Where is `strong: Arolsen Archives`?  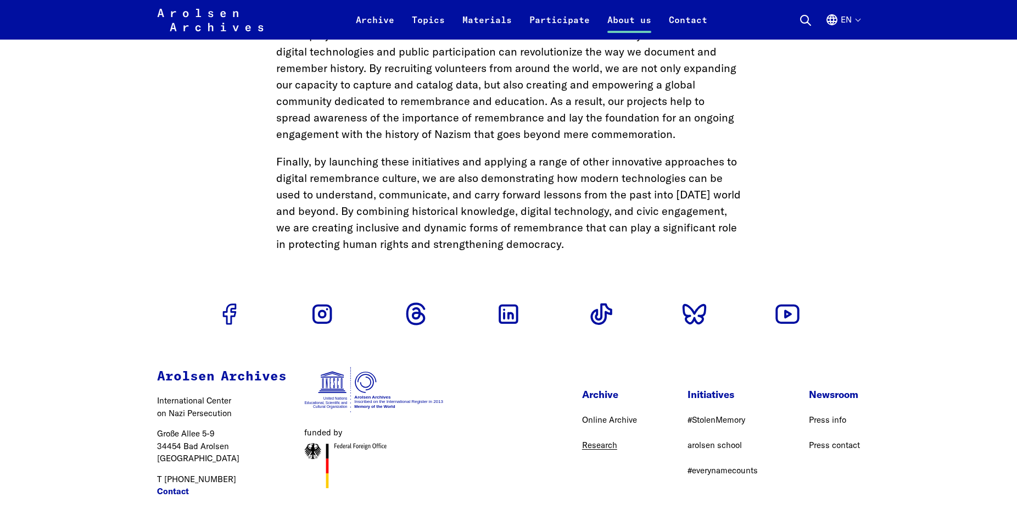
strong: Arolsen Archives is located at coordinates (222, 376).